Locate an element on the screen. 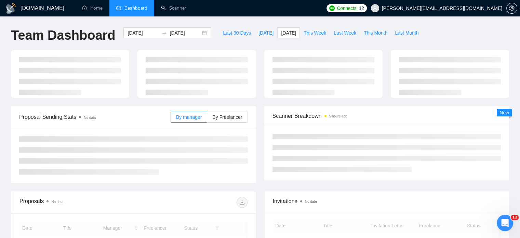 This screenshot has width=520, height=238. a: homeHome is located at coordinates (92, 8).